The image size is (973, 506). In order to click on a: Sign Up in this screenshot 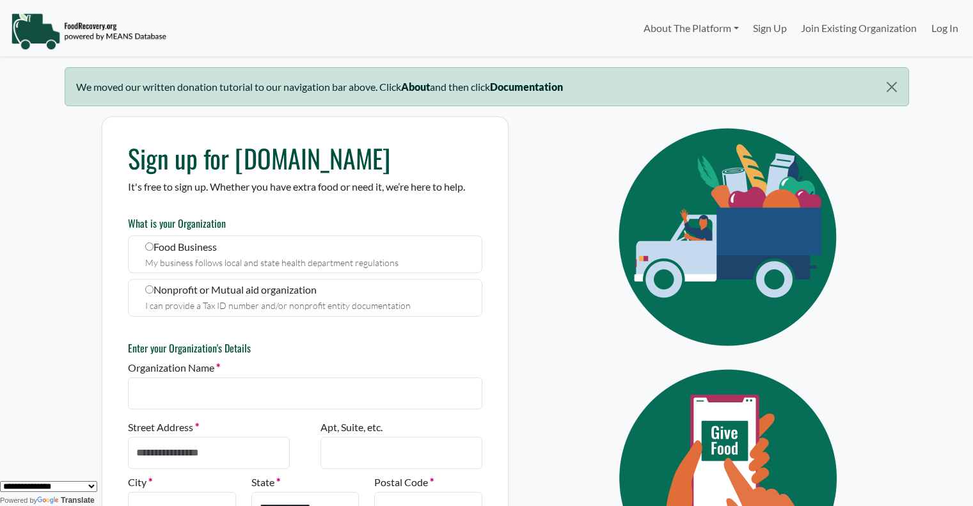, I will do `click(770, 28)`.